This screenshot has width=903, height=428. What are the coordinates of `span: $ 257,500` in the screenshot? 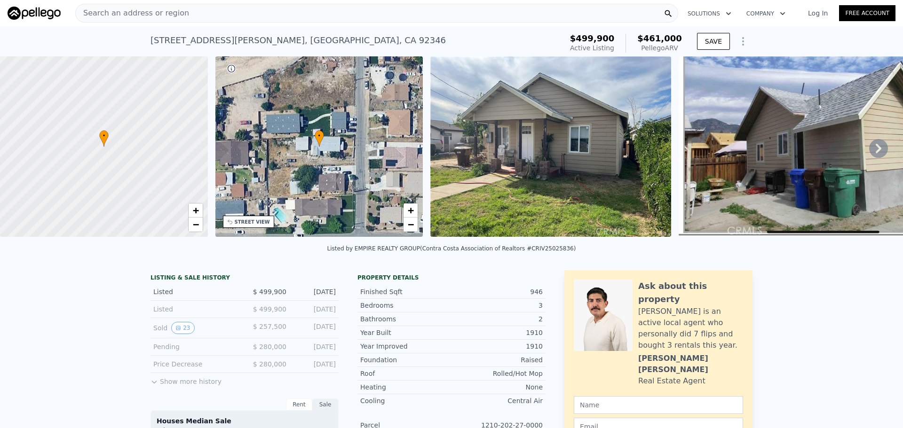 It's located at (269, 327).